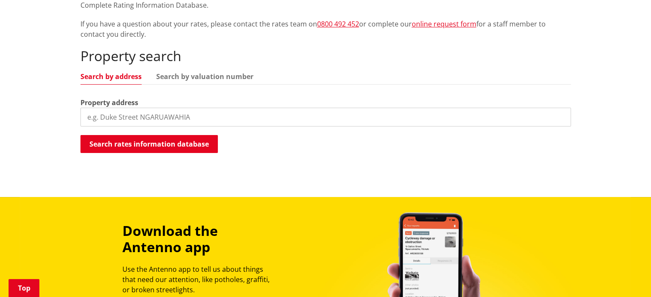 The image size is (651, 297). Describe the element at coordinates (338, 24) in the screenshot. I see `a: 0800 492 452` at that location.